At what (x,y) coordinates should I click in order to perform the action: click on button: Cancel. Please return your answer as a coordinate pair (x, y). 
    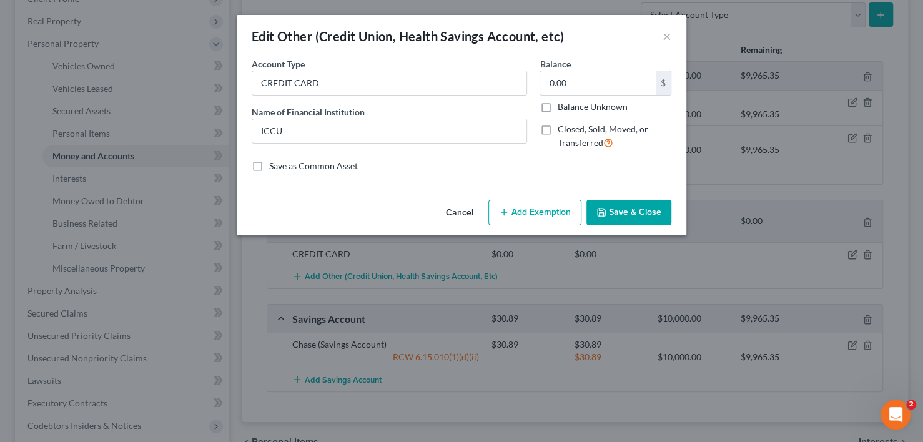
    Looking at the image, I should click on (459, 214).